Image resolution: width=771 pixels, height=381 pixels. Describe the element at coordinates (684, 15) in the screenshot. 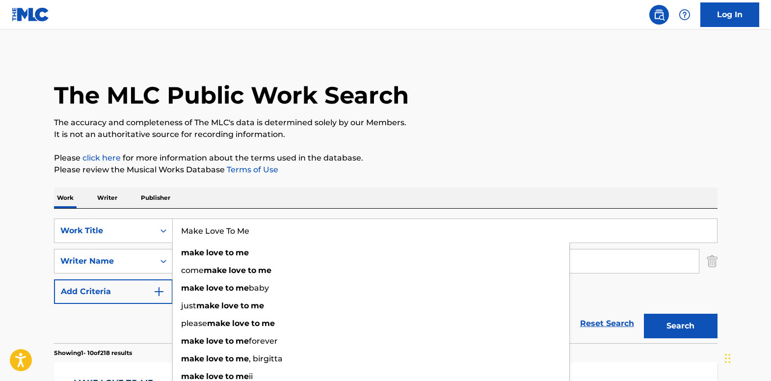

I see `img: help` at that location.